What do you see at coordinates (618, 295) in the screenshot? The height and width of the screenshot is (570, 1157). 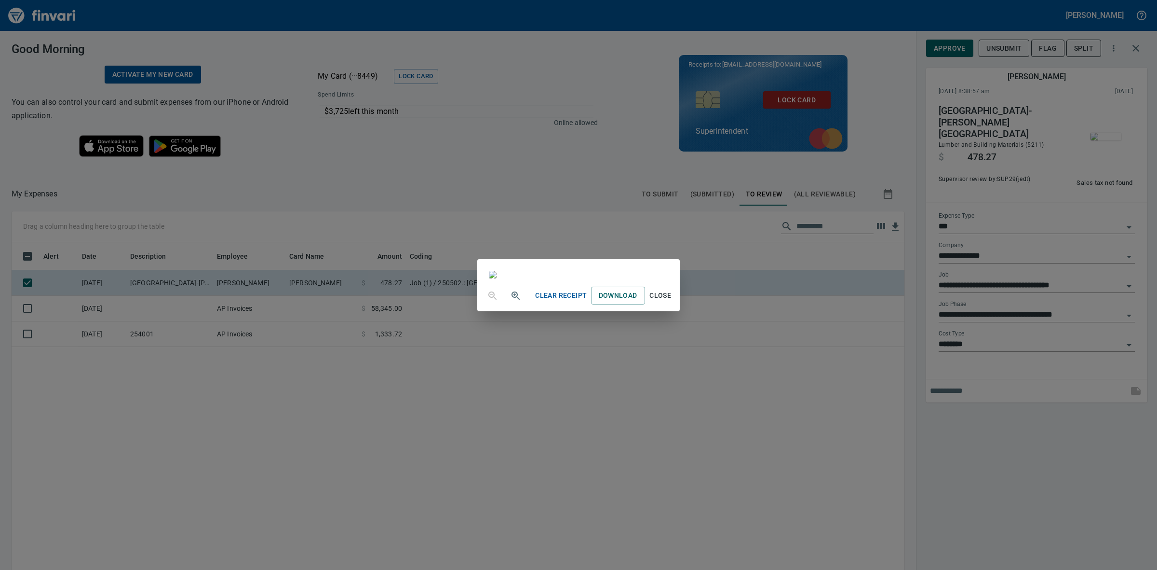 I see `span: Download` at bounding box center [618, 295].